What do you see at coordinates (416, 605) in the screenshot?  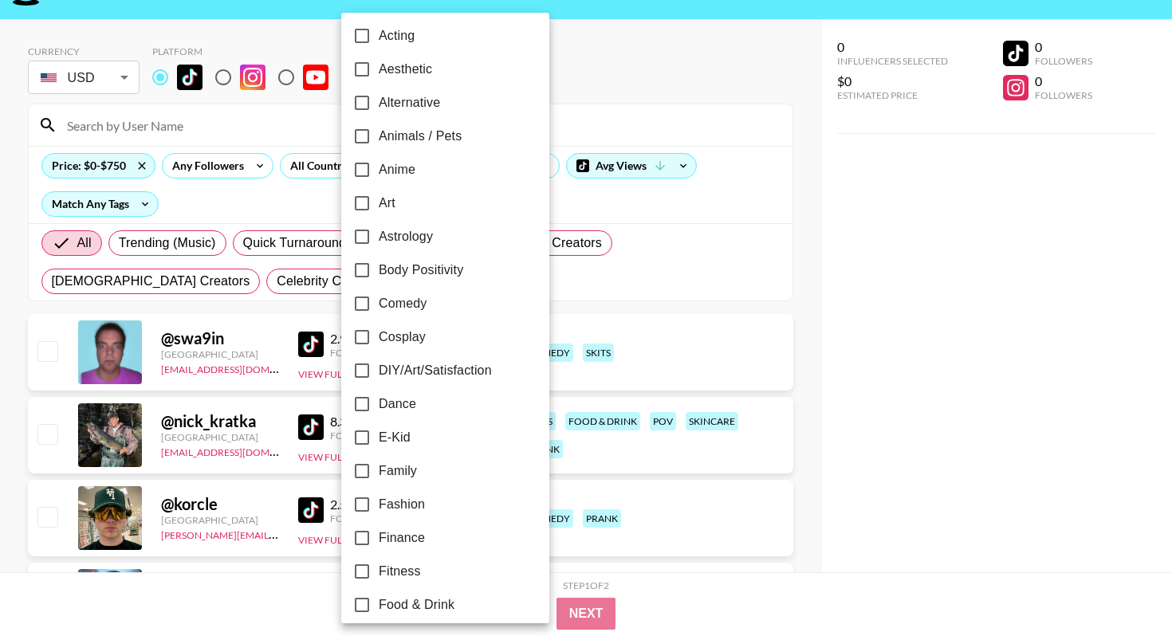 I see `span: Food & Drink` at bounding box center [416, 605].